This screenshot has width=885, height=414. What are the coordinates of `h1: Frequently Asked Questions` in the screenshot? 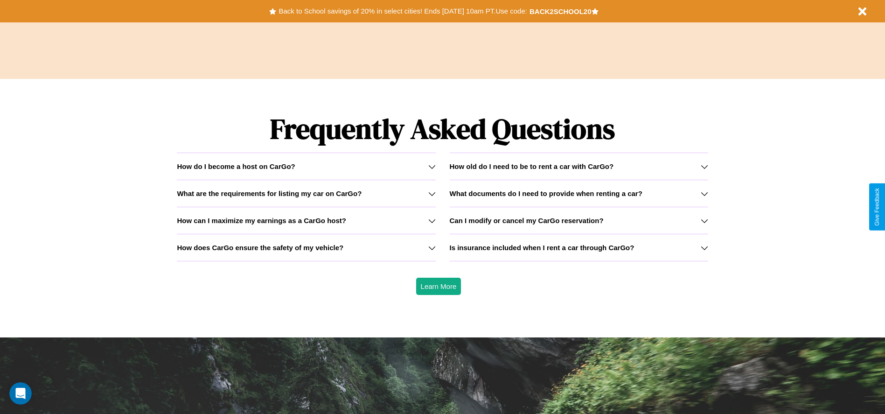 It's located at (442, 129).